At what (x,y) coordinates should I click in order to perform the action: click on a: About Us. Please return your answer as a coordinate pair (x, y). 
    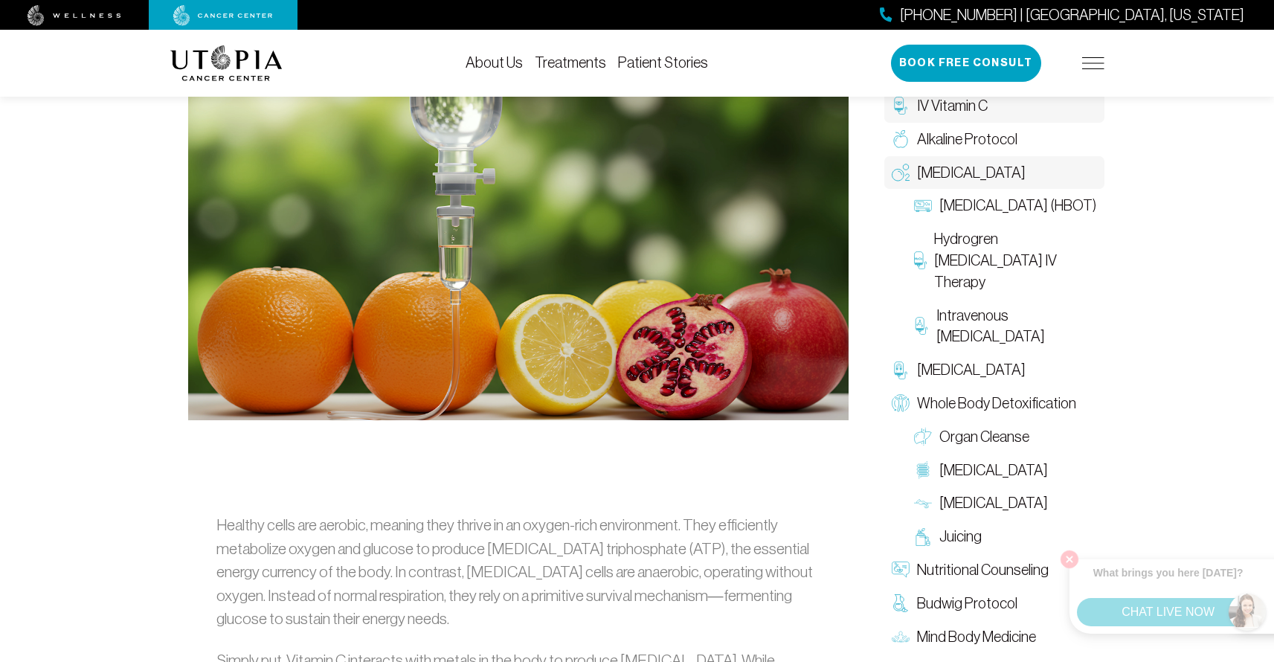
    Looking at the image, I should click on (494, 62).